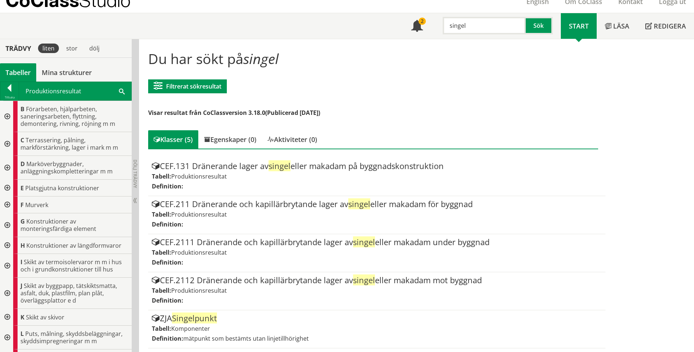  I want to click on span: Läsa, so click(621, 26).